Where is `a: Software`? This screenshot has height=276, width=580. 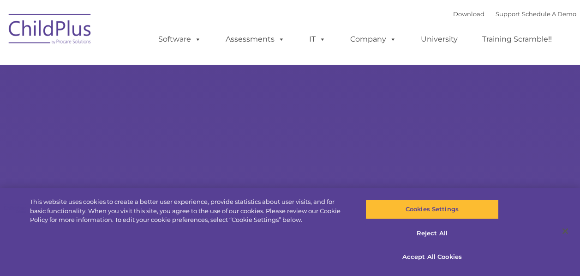
a: Software is located at coordinates (180, 39).